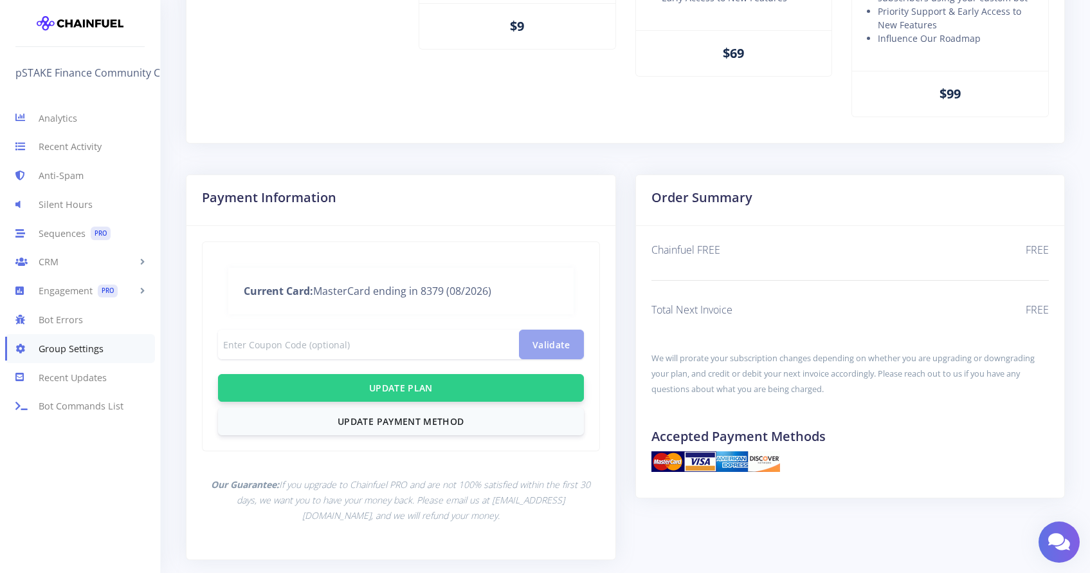 The height and width of the screenshot is (573, 1090). Describe the element at coordinates (245, 484) in the screenshot. I see `b: Our Guarantee:` at that location.